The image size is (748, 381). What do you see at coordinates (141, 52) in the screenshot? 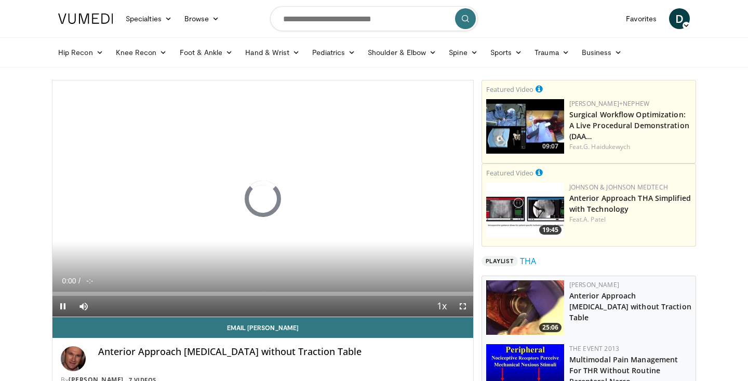
I see `a: Knee Recon` at bounding box center [141, 52].